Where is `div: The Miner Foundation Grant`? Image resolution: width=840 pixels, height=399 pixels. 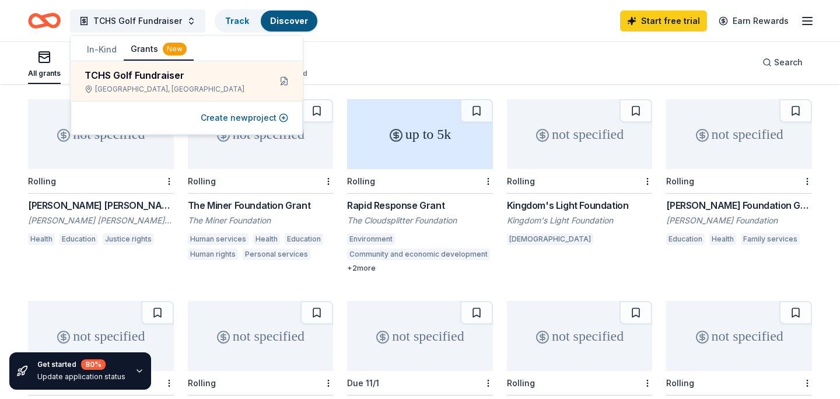 div: The Miner Foundation Grant is located at coordinates (261, 205).